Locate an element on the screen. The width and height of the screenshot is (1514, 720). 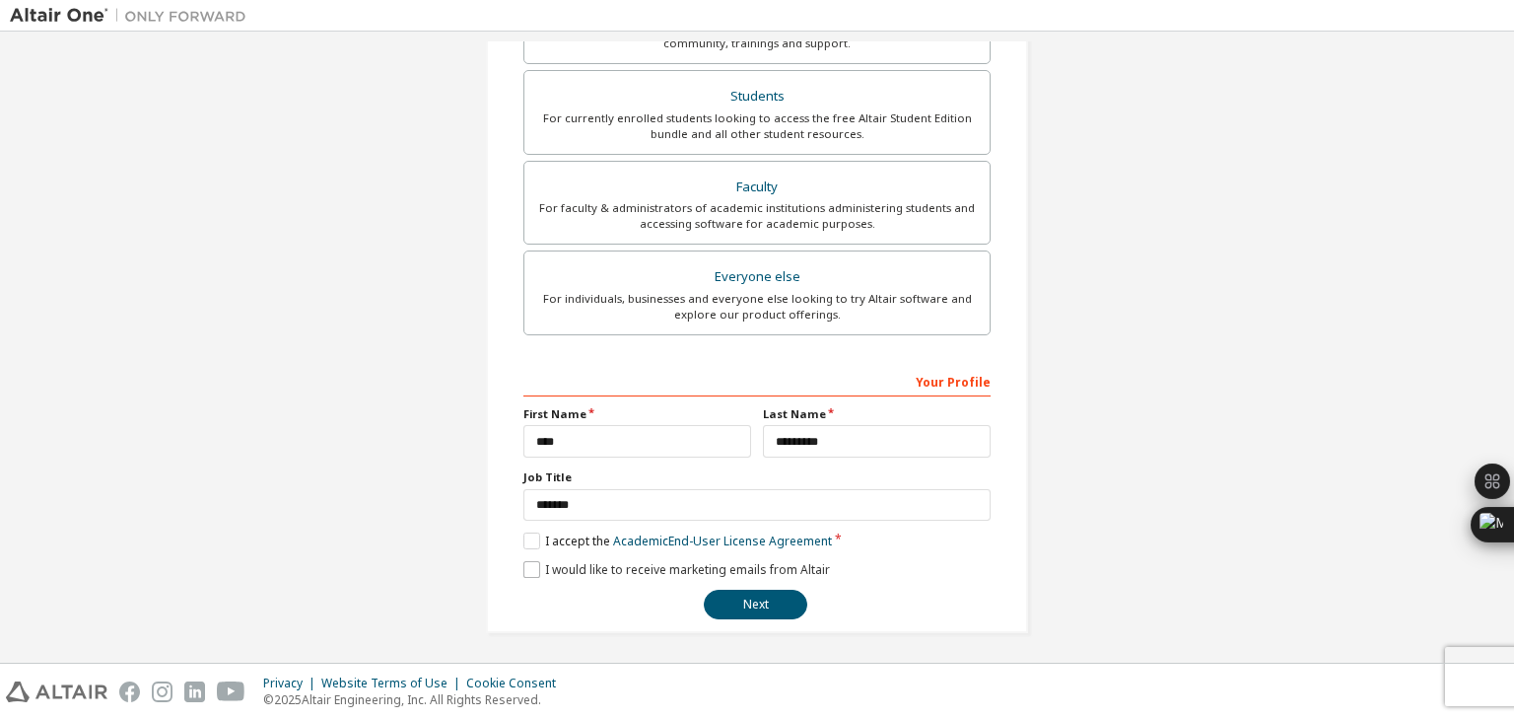
div: Faculty is located at coordinates (757, 187).